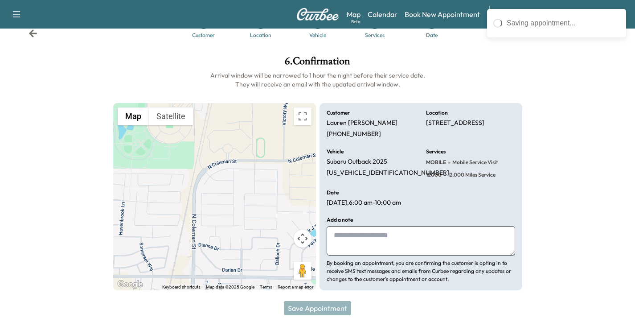 The height and width of the screenshot is (326, 635). Describe the element at coordinates (261, 35) in the screenshot. I see `div: Location` at that location.